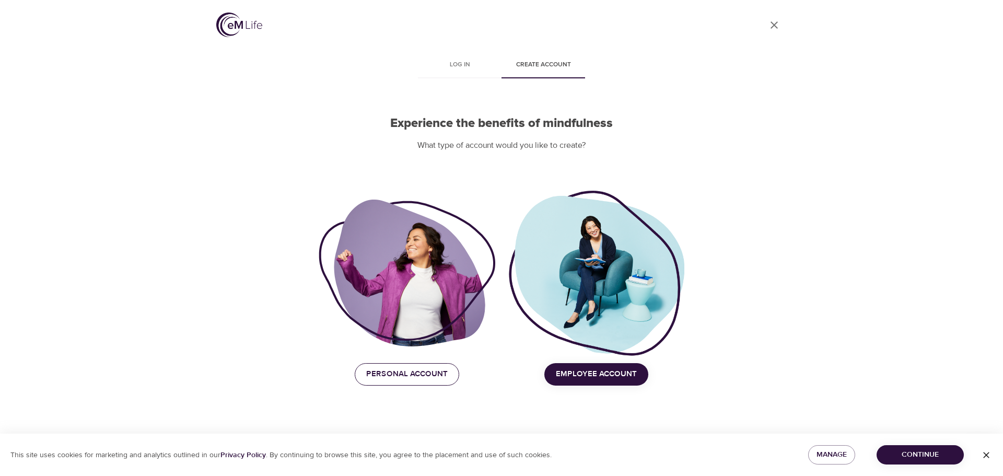 The height and width of the screenshot is (476, 1003). What do you see at coordinates (774, 25) in the screenshot?
I see `a: close` at bounding box center [774, 25].